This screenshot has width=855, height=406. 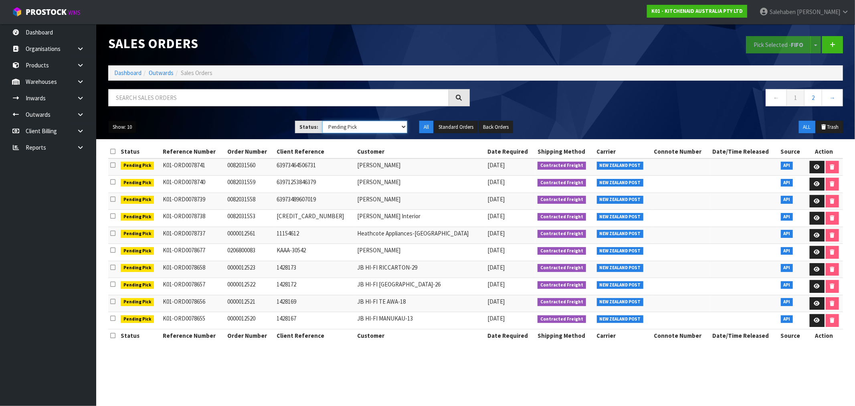 What do you see at coordinates (250, 218) in the screenshot?
I see `td: 0082031553` at bounding box center [250, 218].